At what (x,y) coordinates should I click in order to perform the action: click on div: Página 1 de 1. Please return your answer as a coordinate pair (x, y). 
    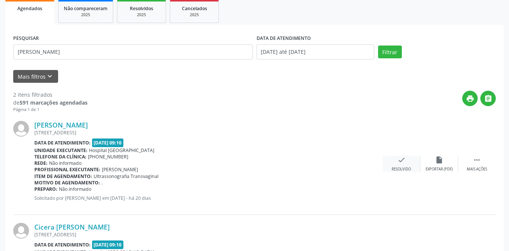
    Looking at the image, I should click on (50, 110).